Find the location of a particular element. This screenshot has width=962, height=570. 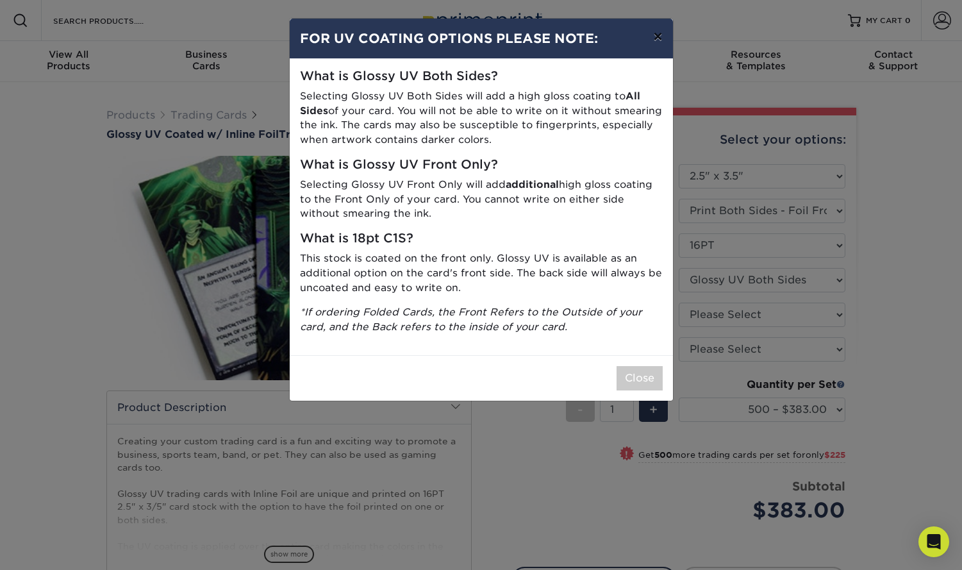

h5: What is Glossy UV Both Sides? is located at coordinates (481, 76).